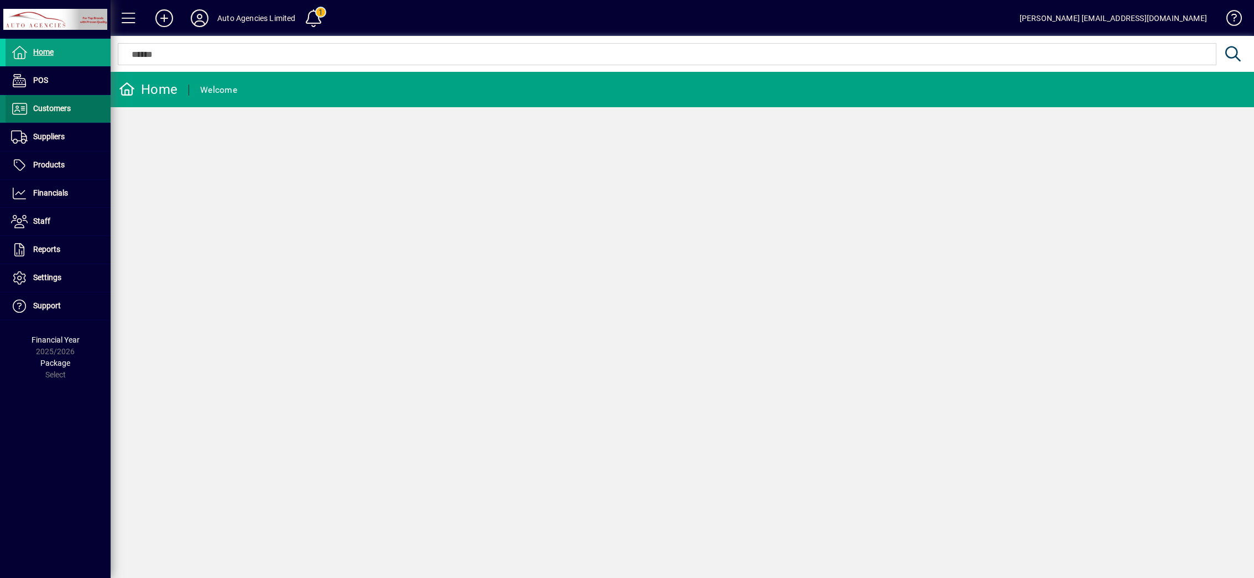  What do you see at coordinates (58, 137) in the screenshot?
I see `a: Suppliers` at bounding box center [58, 137].